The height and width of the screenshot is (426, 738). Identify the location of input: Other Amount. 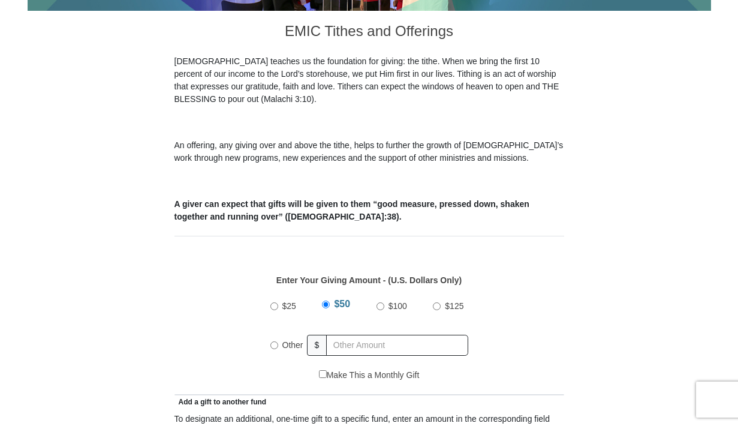
(397, 345).